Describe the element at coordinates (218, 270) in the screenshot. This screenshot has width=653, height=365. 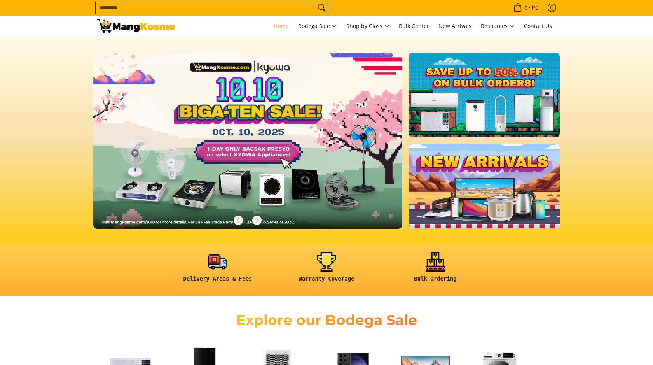
I see `a: <h6><strong>Delivery Areas & Fees</strong></h6>` at that location.